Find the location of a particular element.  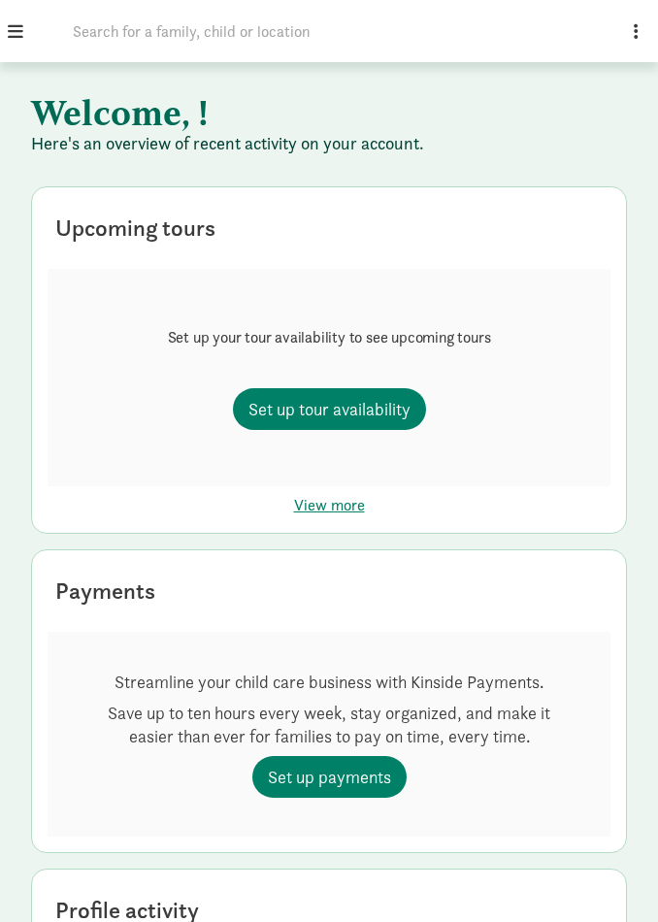

div: Upcoming tours is located at coordinates (135, 228).